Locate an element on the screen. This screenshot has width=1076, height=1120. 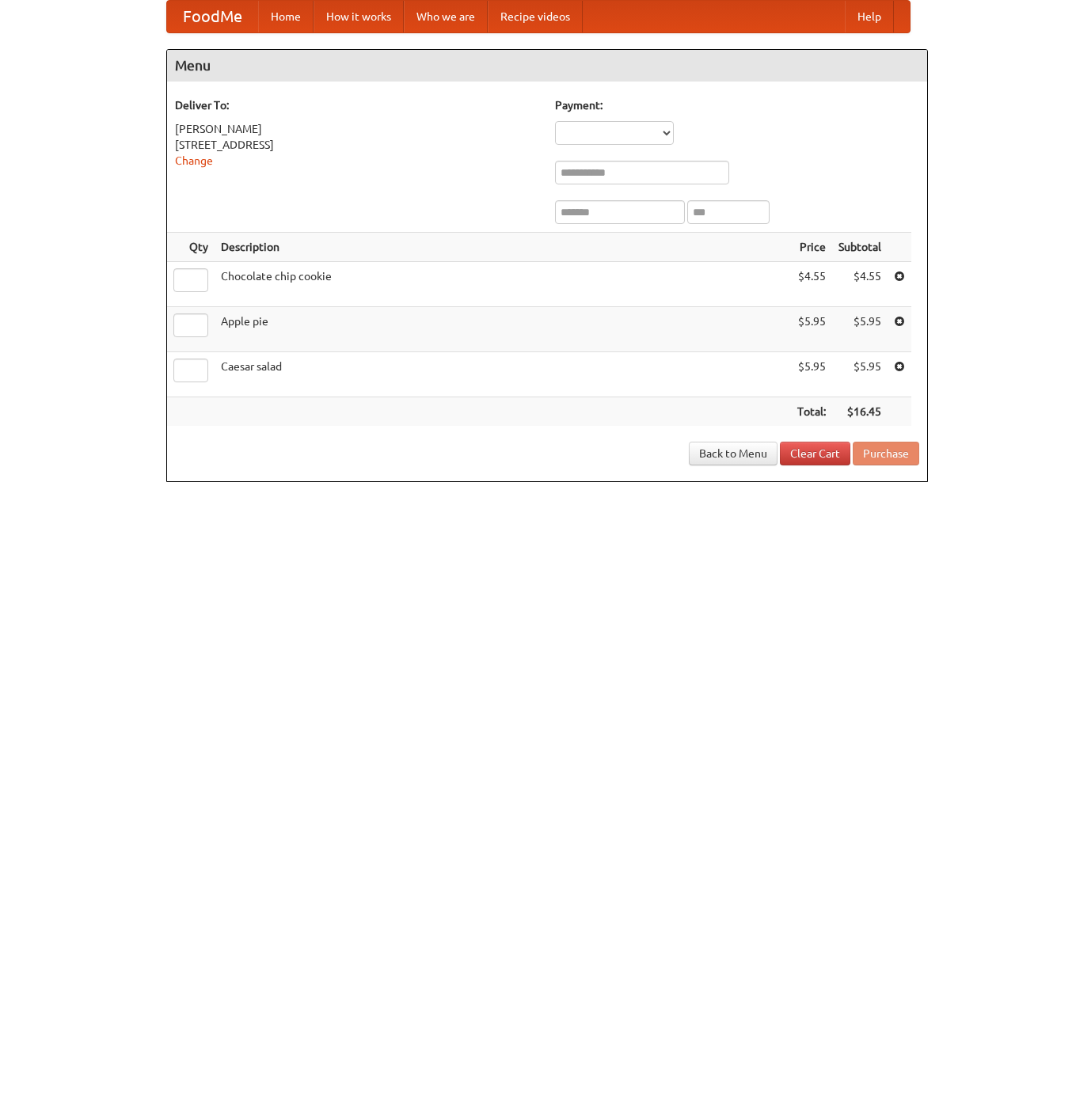
a: Help is located at coordinates (869, 16).